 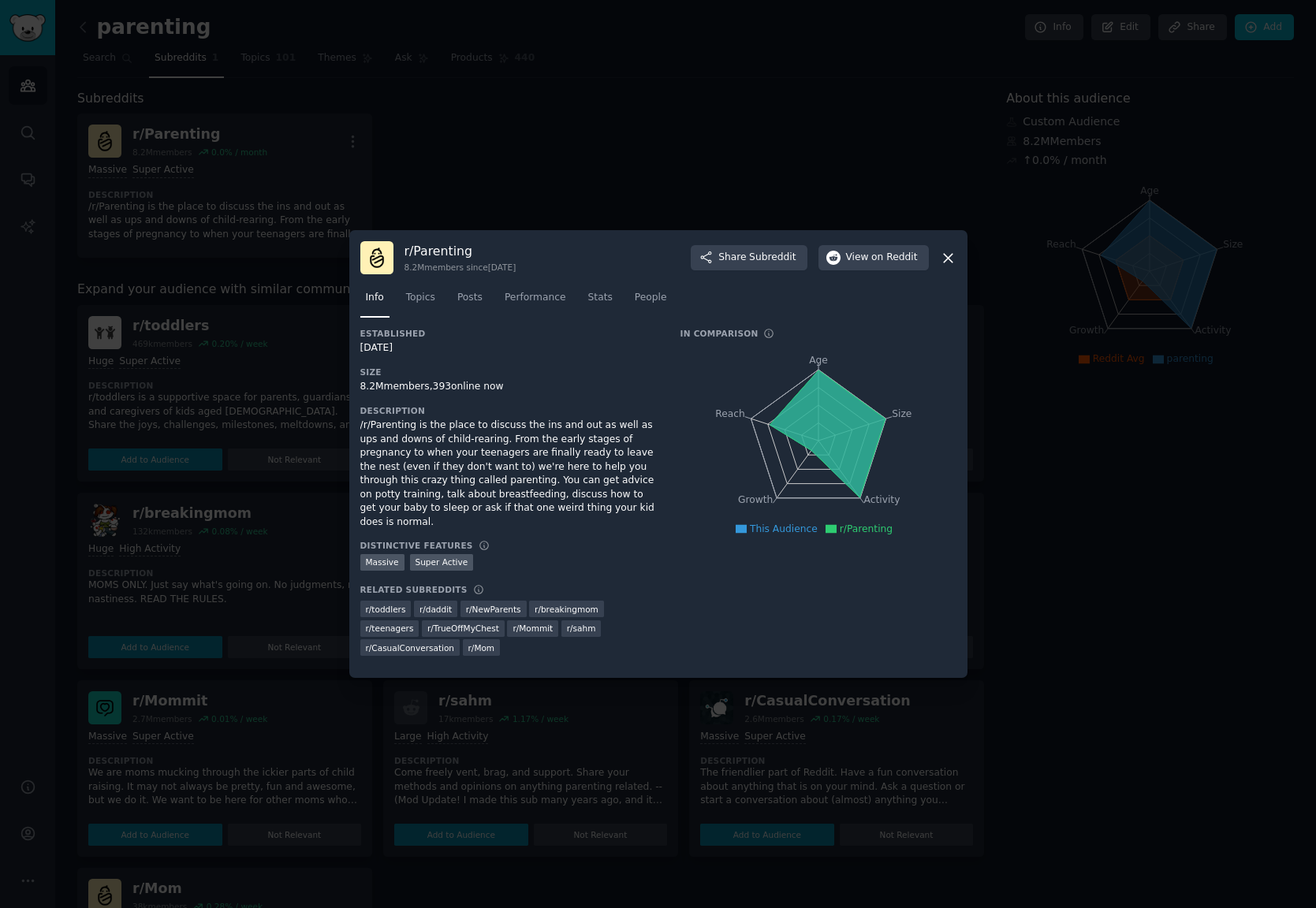 What do you see at coordinates (881, 500) in the screenshot?
I see `tspan: Activity` at bounding box center [881, 500].